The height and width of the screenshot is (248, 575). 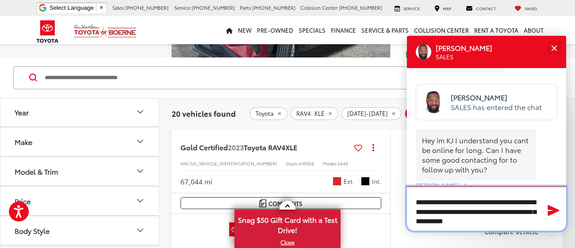 What do you see at coordinates (533, 30) in the screenshot?
I see `a: About` at bounding box center [533, 30].